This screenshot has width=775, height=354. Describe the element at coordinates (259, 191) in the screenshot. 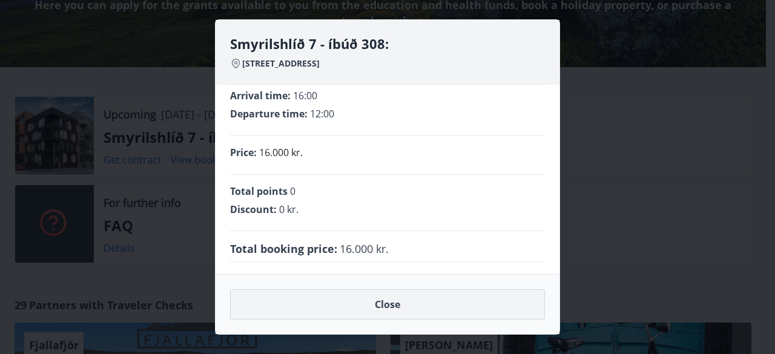

I see `span: Total points` at that location.